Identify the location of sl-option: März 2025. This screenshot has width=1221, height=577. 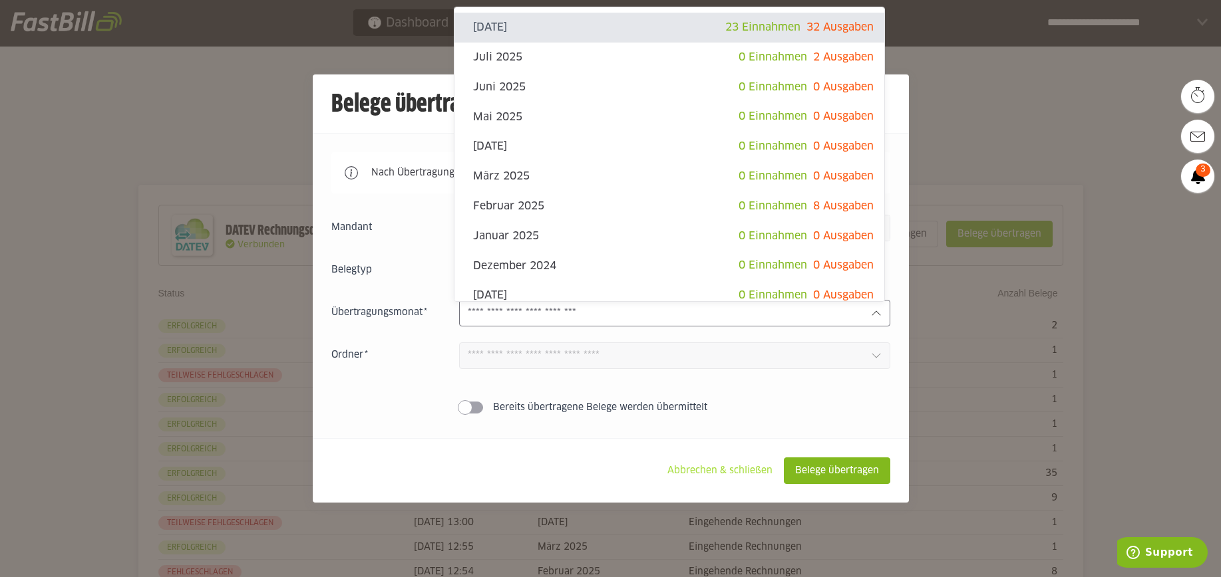
(669, 176).